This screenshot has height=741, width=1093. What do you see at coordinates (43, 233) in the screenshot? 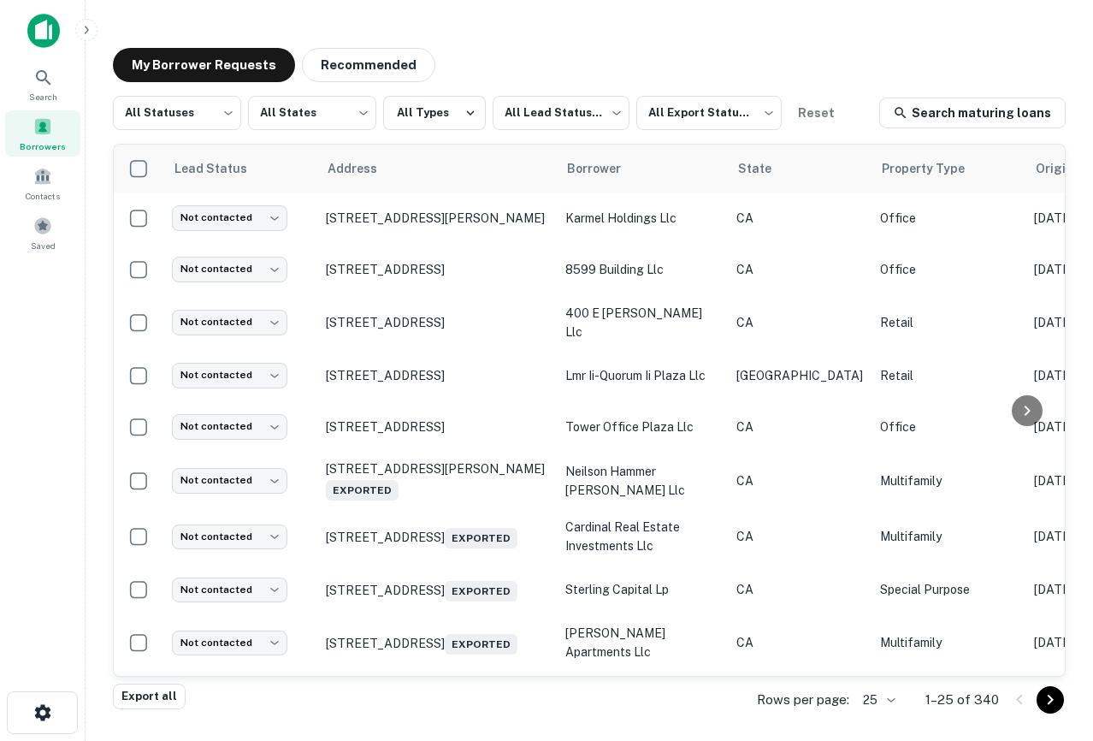
I see `a: Saved` at bounding box center [43, 233].